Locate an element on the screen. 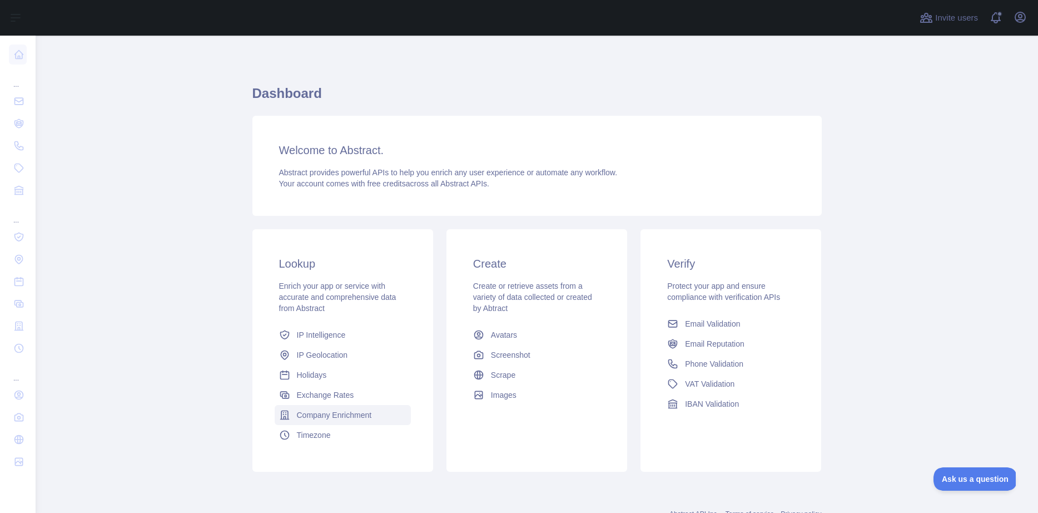 This screenshot has width=1038, height=513. h3: Create is located at coordinates (536, 263).